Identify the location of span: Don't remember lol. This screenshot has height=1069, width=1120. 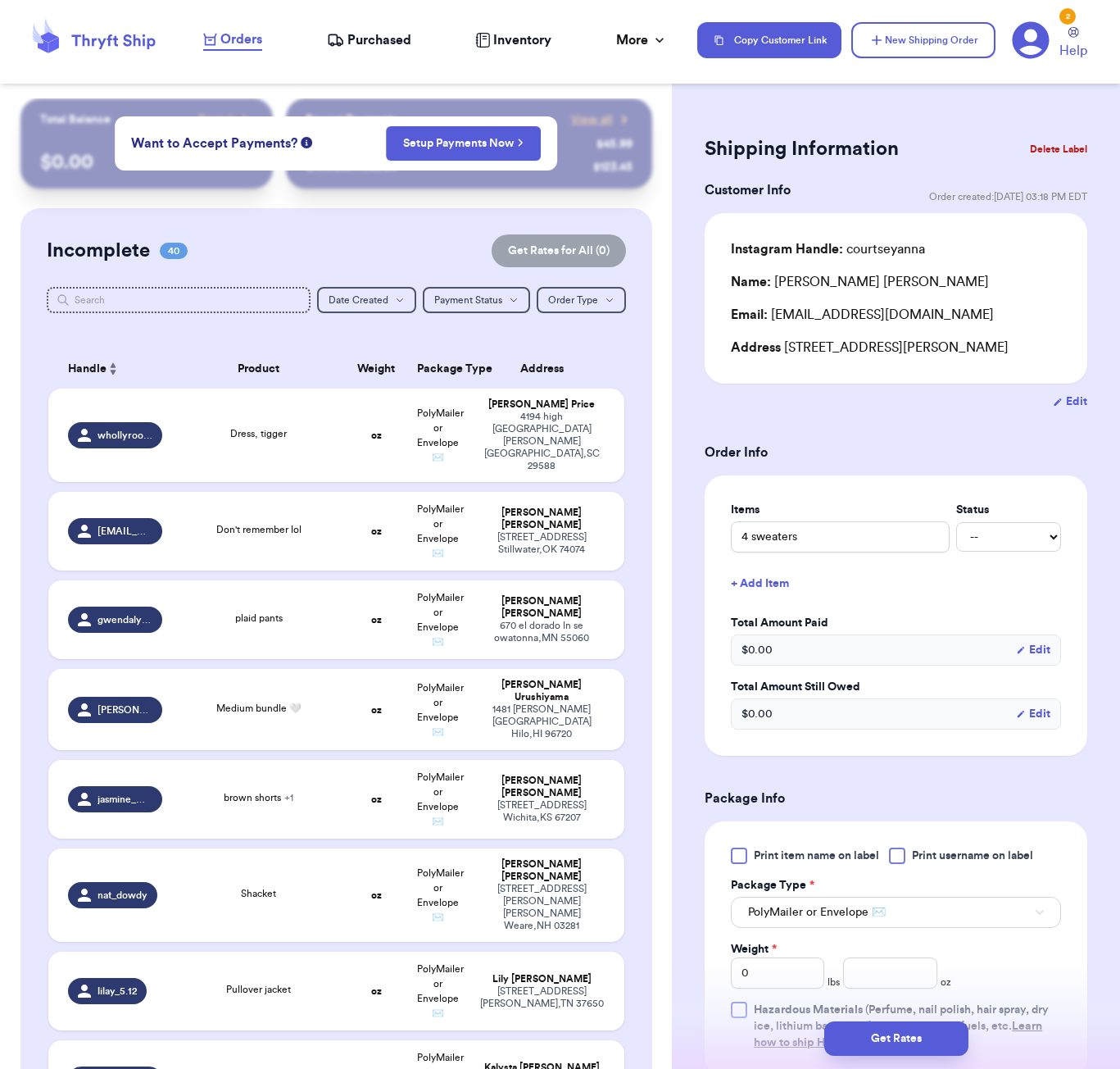
(259, 530).